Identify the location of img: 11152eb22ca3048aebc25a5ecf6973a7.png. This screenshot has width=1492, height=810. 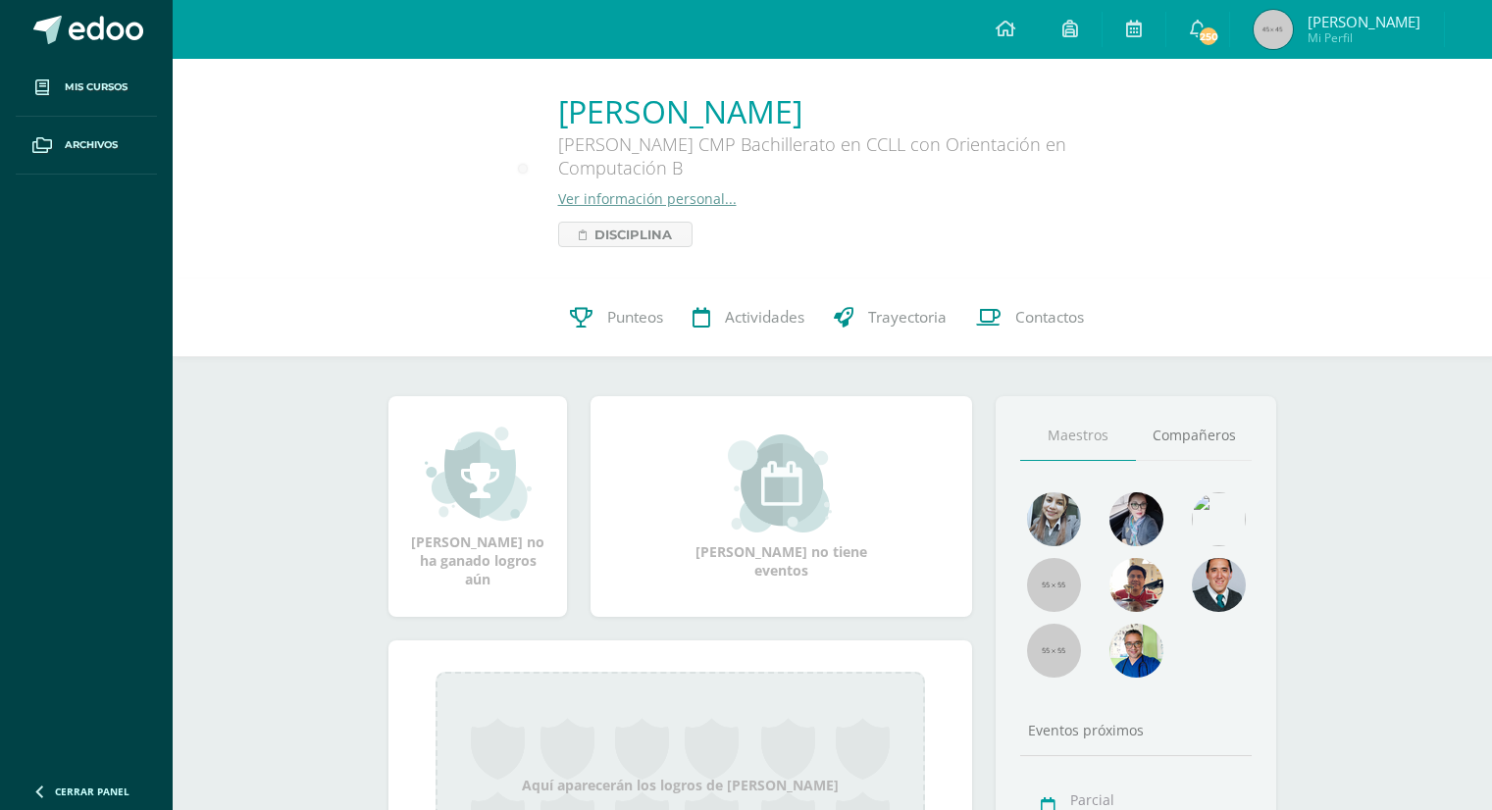
(1136, 585).